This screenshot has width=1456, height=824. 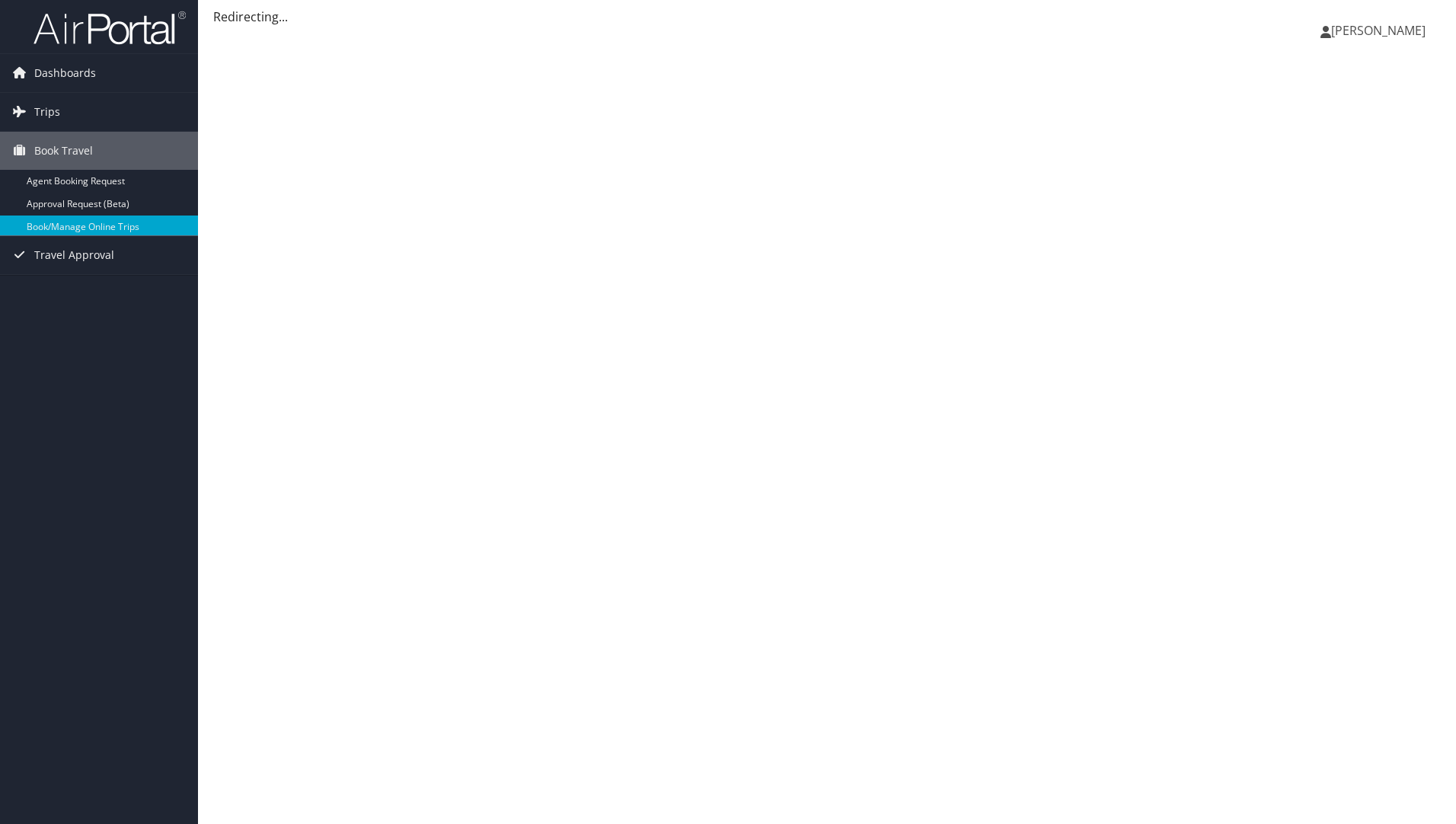 What do you see at coordinates (827, 17) in the screenshot?
I see `div: Redirecting...` at bounding box center [827, 17].